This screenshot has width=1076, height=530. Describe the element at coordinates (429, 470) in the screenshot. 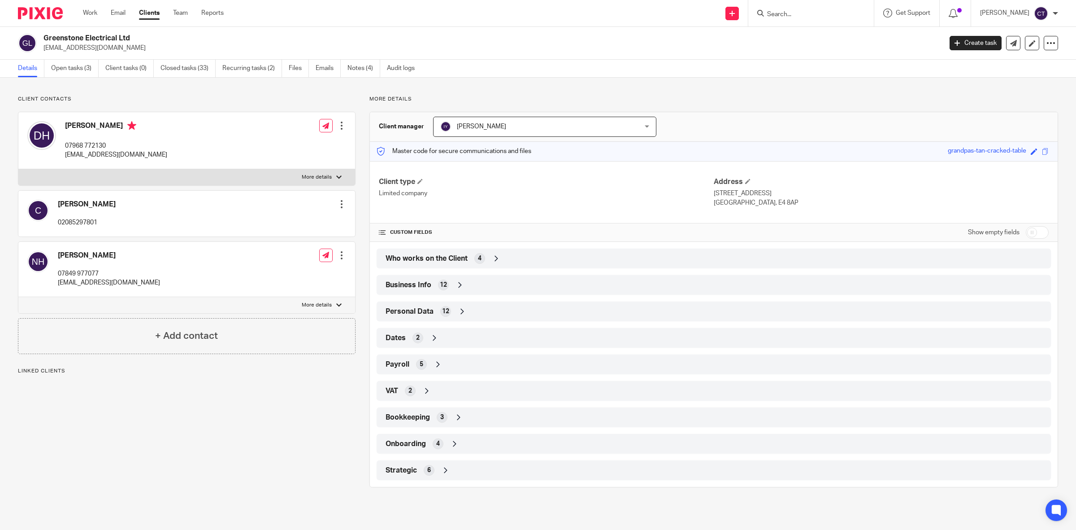

I see `span: 6` at that location.